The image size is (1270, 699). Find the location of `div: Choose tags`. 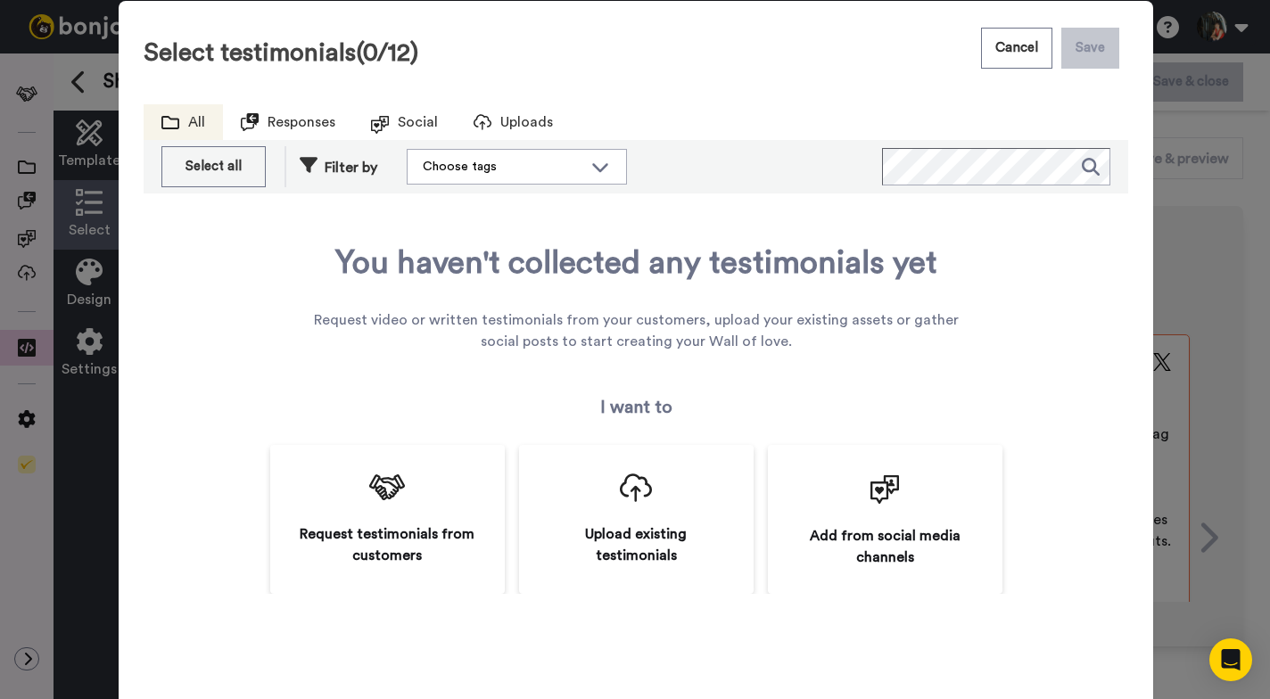

div: Choose tags is located at coordinates (502, 167).